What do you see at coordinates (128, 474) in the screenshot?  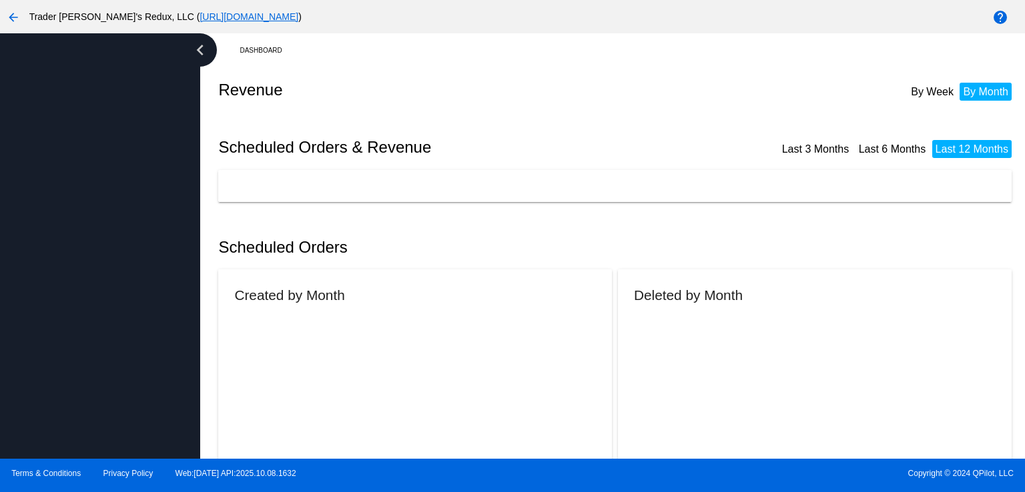 I see `a: Privacy Policy` at bounding box center [128, 474].